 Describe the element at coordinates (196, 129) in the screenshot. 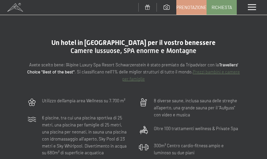

I see `p: Oltre 100 trattamenti wellness & Private Spa` at that location.